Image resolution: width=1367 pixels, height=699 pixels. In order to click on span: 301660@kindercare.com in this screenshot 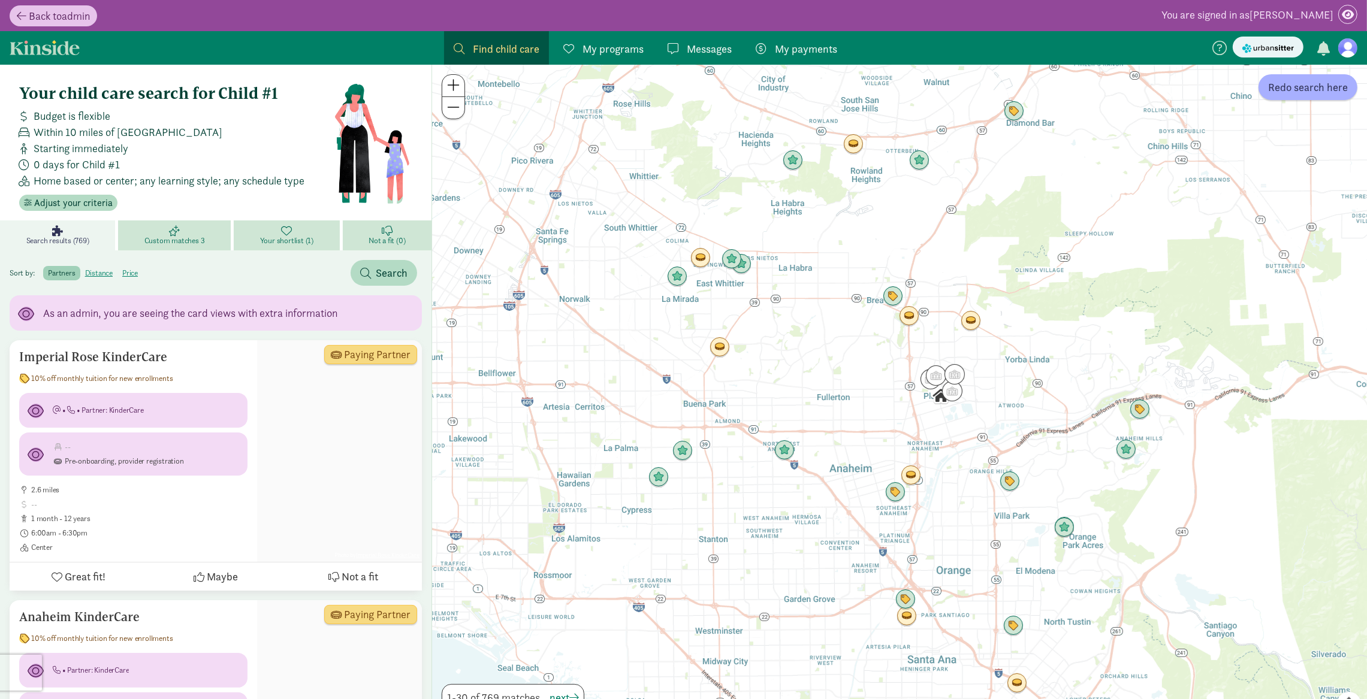, I will do `click(60, 410)`.